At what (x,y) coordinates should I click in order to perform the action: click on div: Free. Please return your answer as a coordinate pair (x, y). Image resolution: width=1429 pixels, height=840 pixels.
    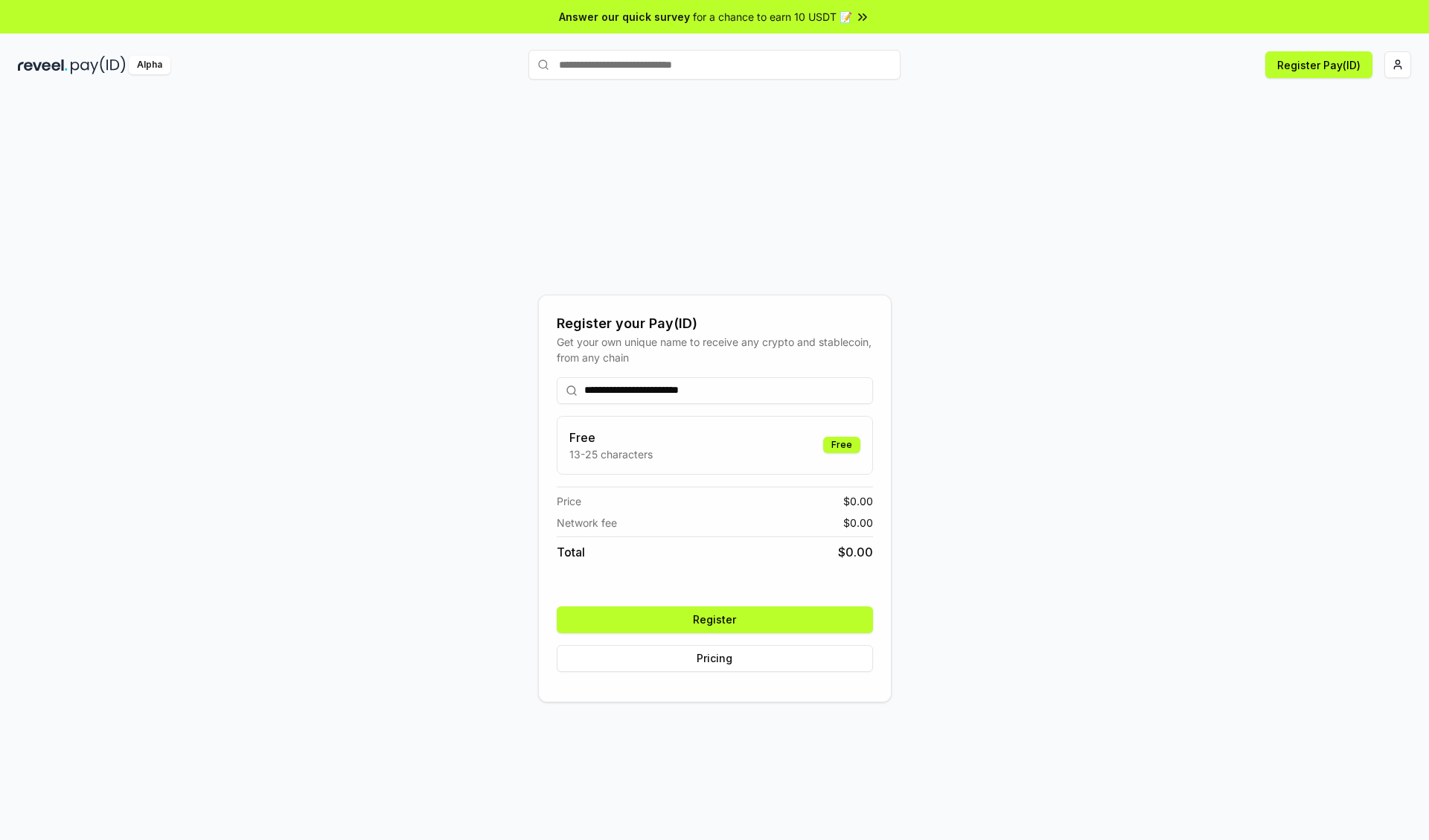
    Looking at the image, I should click on (842, 445).